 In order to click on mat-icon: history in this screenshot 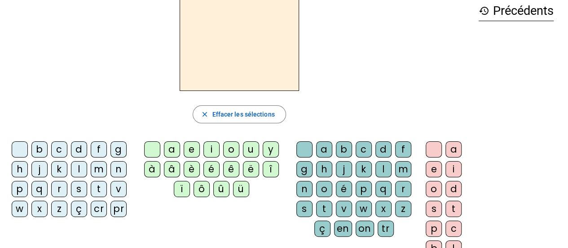, I will do `click(484, 11)`.